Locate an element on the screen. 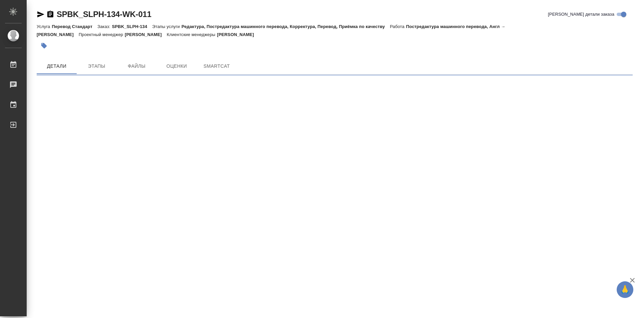  p: Перевод Стандарт is located at coordinates (74, 26).